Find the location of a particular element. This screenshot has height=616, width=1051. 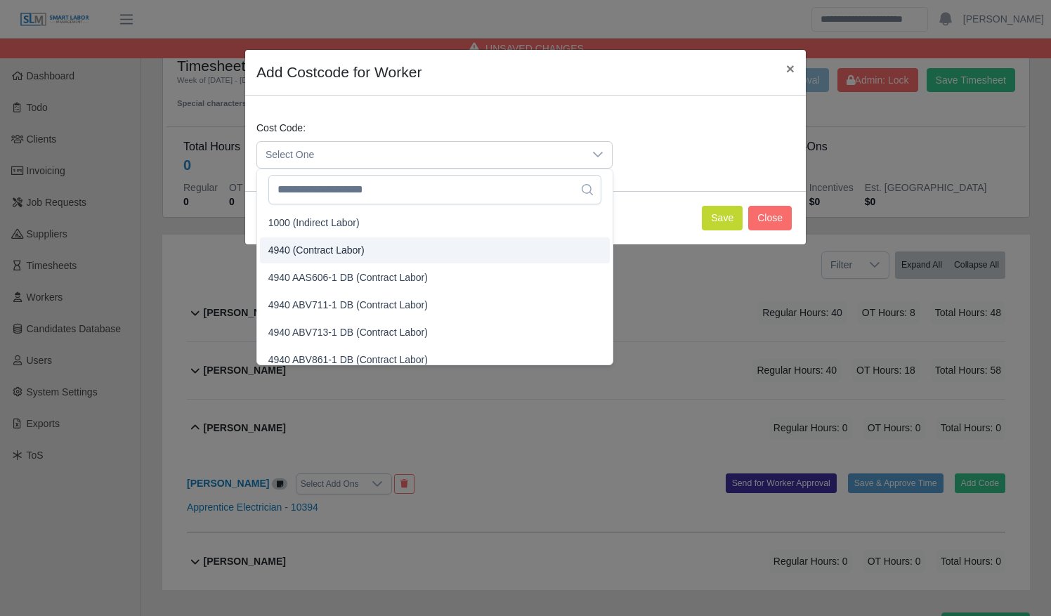

span: 4940 ABV713-1 DB (Contract Labor) is located at coordinates (348, 332).